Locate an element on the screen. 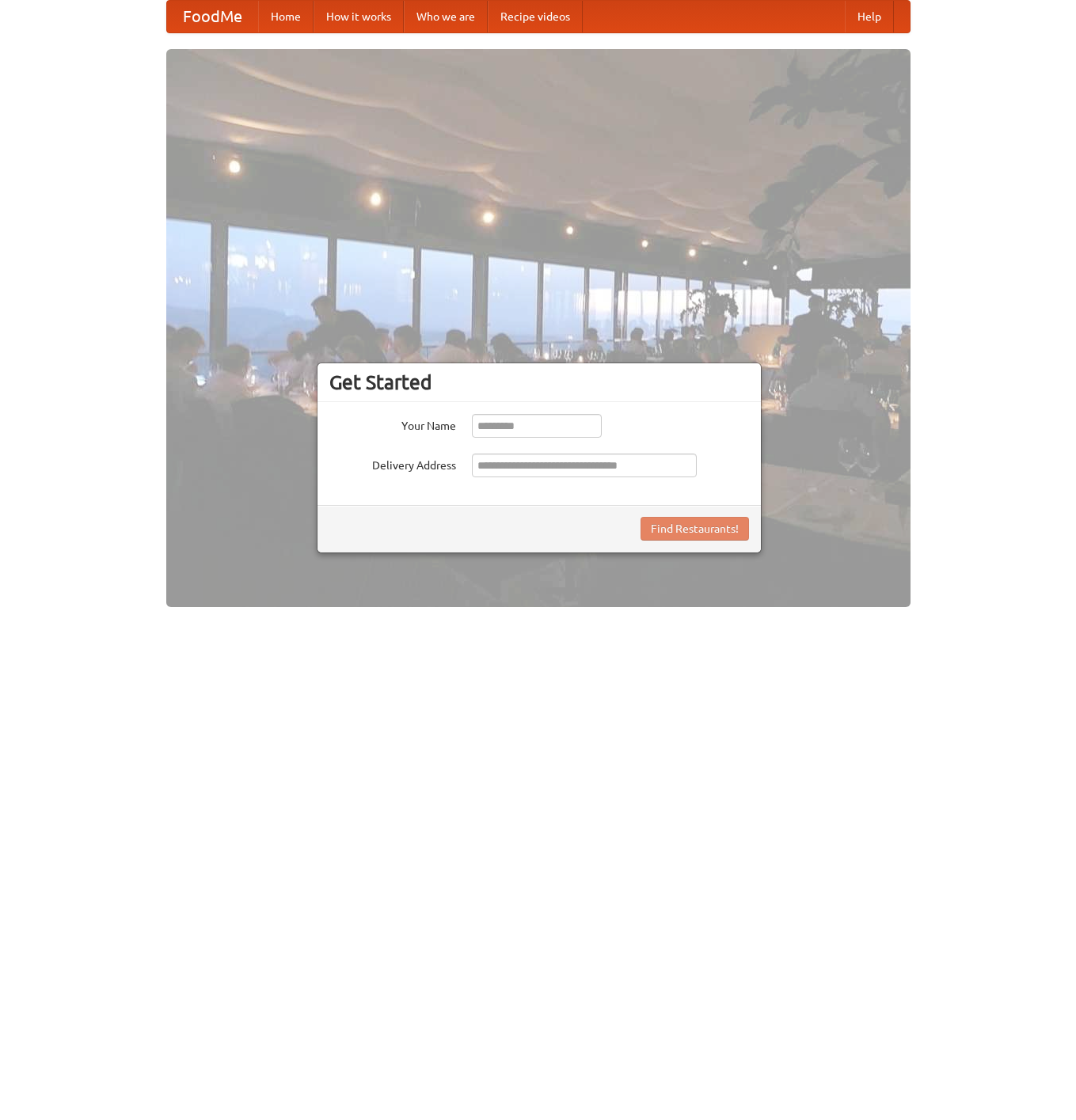  a: Who we are is located at coordinates (446, 17).